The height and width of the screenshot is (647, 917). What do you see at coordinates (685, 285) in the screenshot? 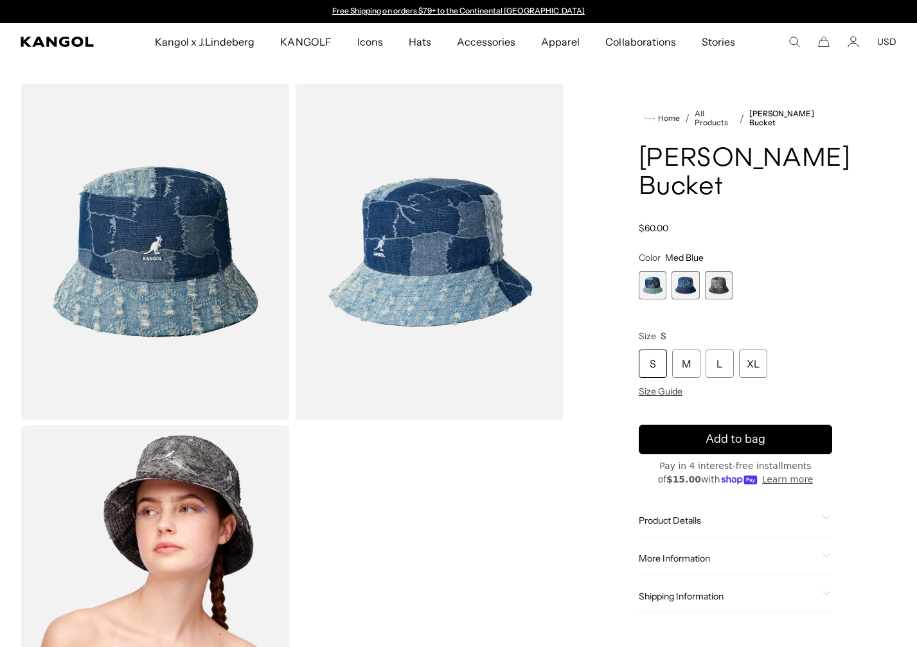
I see `label: MEDIUM BLUE FLORAL` at bounding box center [685, 285].